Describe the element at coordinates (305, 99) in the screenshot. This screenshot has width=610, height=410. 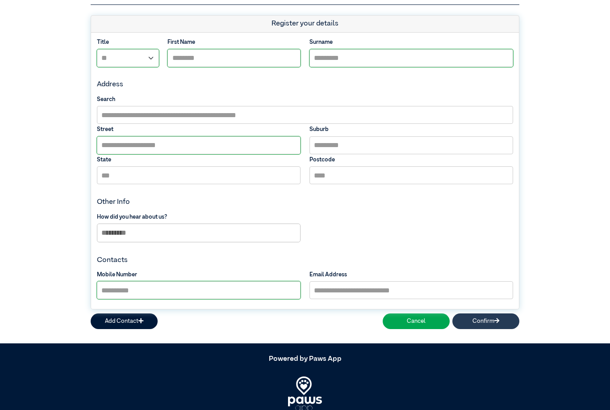
I see `label: Search` at that location.